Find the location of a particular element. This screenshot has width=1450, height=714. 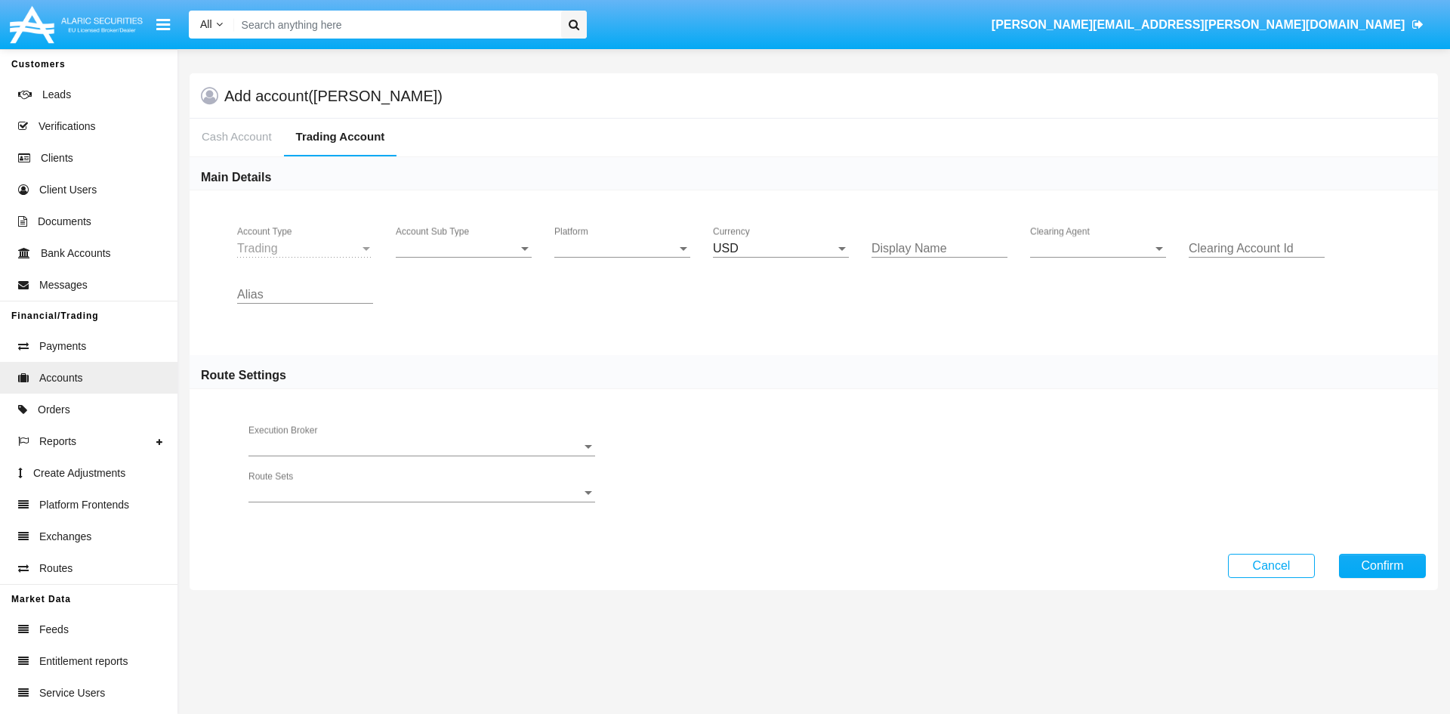

span: Entitlement reports is located at coordinates (84, 661).